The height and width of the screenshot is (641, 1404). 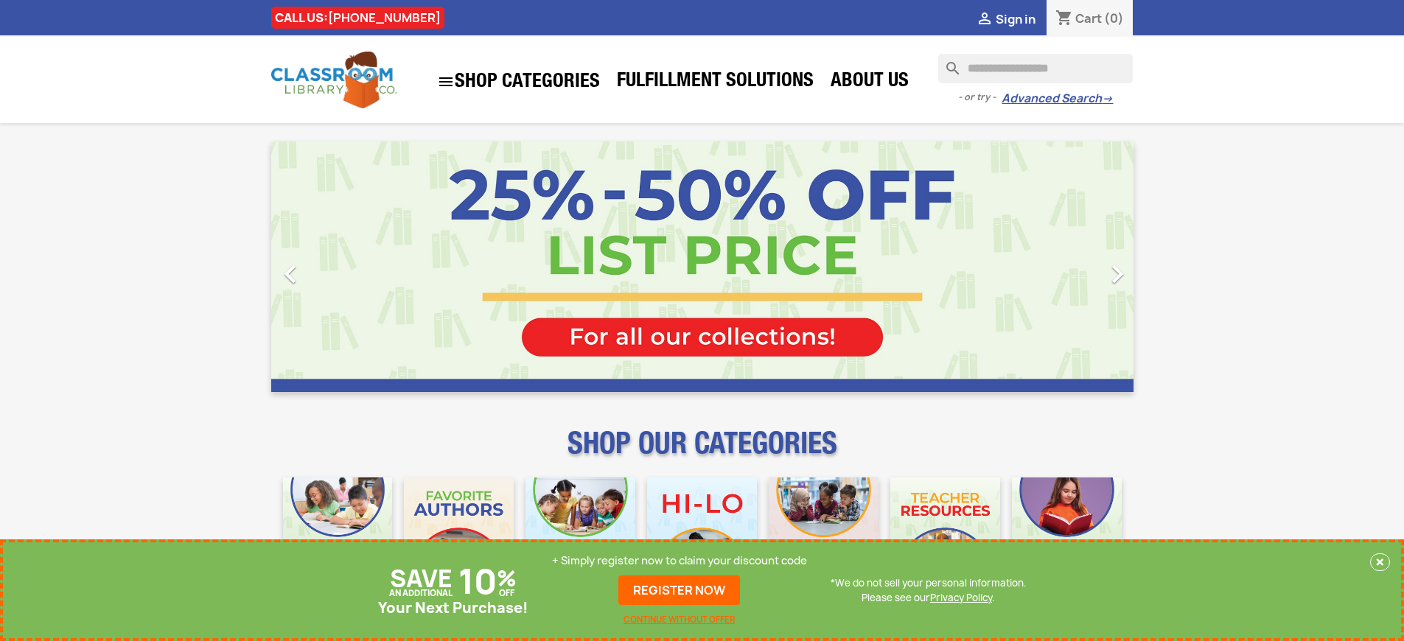 I want to click on a: SHOP CATEGORIES, so click(x=518, y=82).